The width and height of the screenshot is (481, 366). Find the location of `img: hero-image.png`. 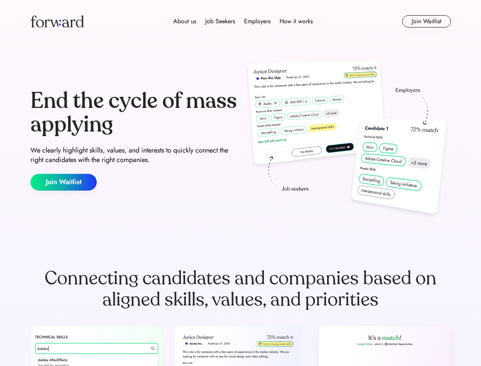

img: hero-image.png is located at coordinates (347, 140).